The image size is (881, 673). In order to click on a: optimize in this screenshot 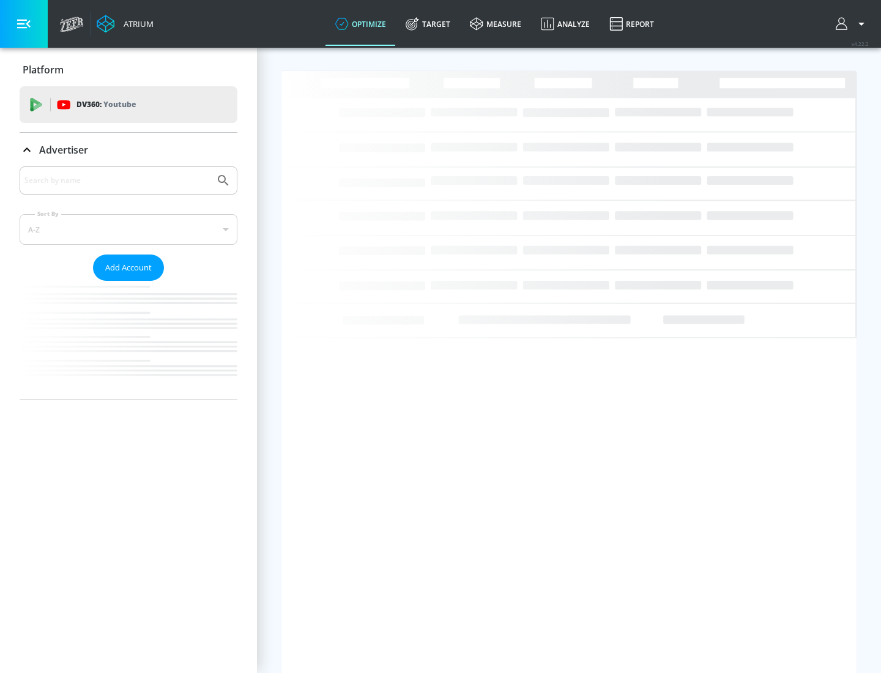, I will do `click(360, 24)`.